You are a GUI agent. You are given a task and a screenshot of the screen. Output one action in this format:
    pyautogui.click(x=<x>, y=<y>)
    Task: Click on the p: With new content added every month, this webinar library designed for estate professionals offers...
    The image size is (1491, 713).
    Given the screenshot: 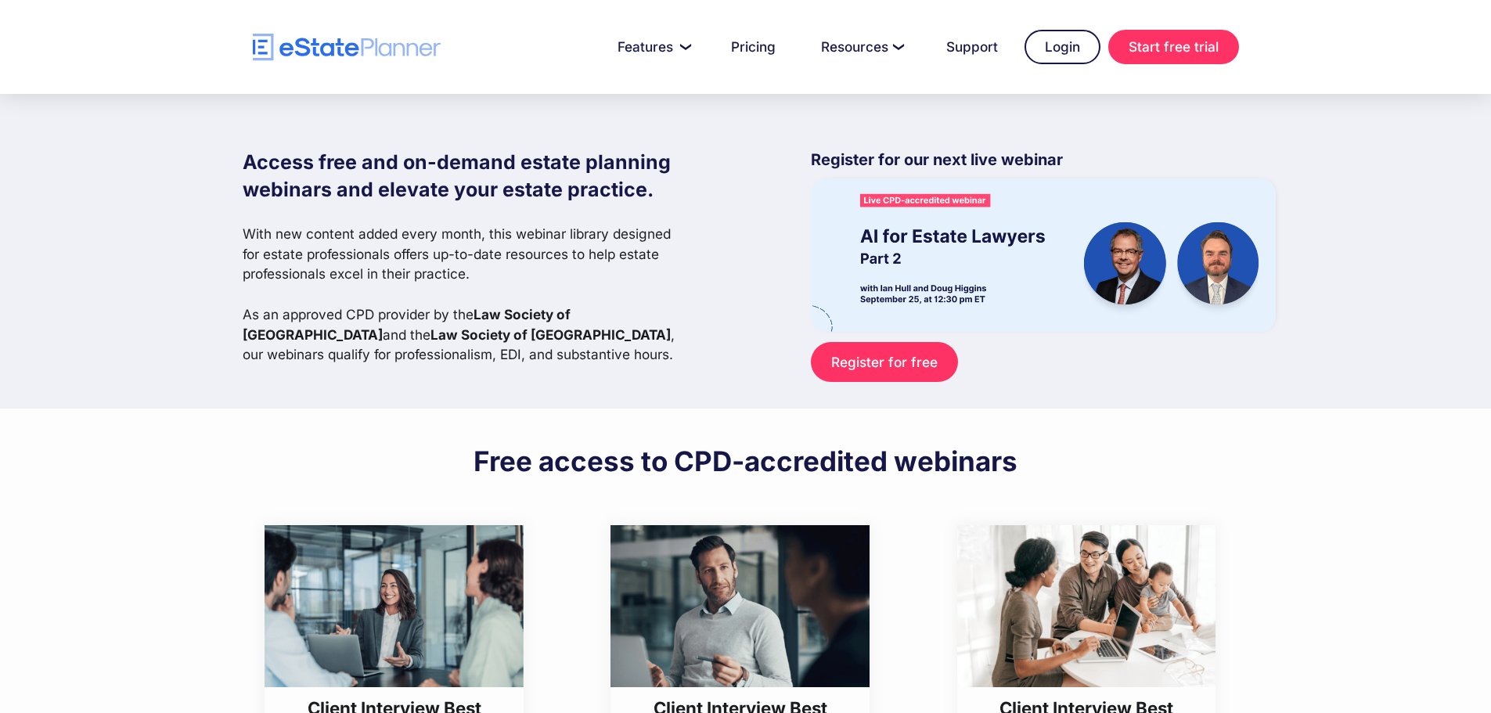 What is the action you would take?
    pyautogui.click(x=465, y=294)
    